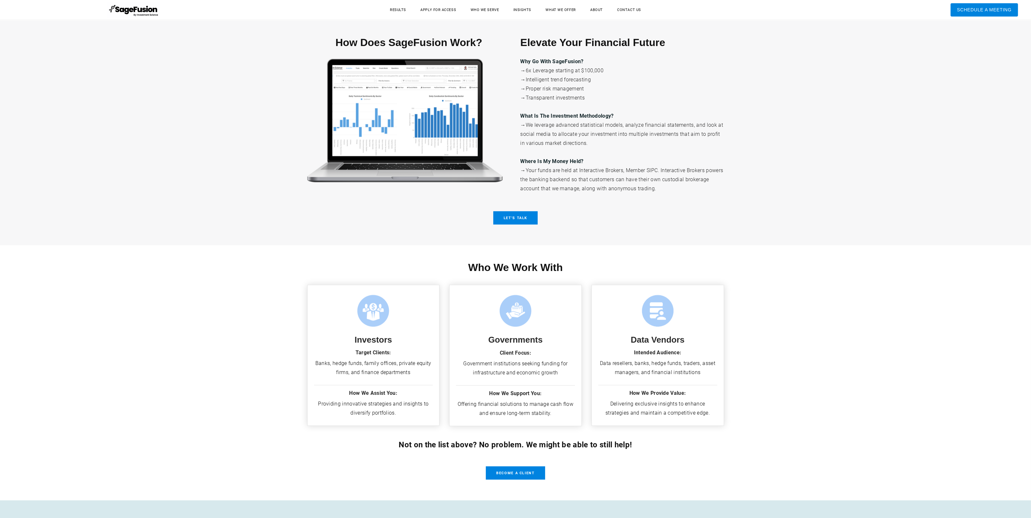 Image resolution: width=1031 pixels, height=518 pixels. Describe the element at coordinates (522, 10) in the screenshot. I see `a: Insights` at that location.